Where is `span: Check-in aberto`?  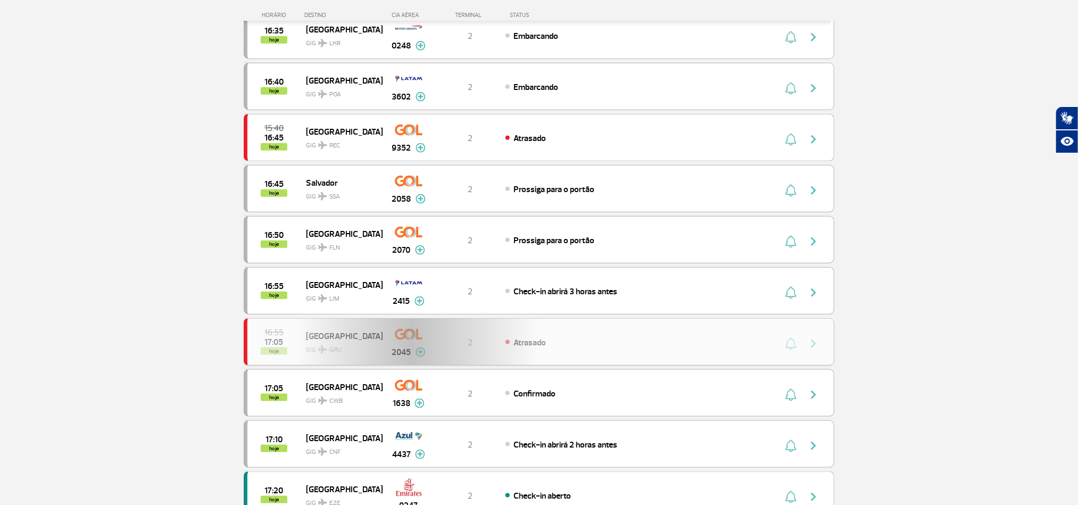
span: Check-in aberto is located at coordinates (542, 496).